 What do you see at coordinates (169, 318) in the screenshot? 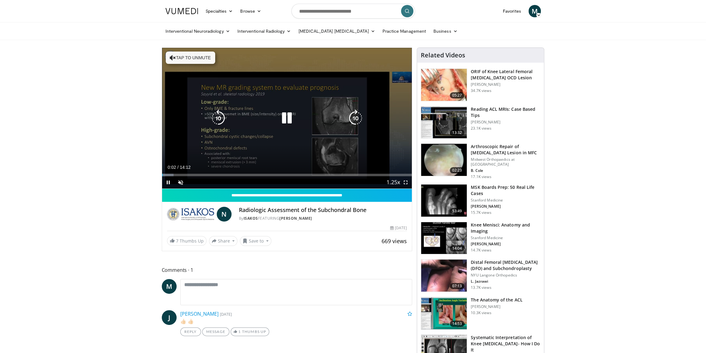
I see `a: J` at bounding box center [169, 318].